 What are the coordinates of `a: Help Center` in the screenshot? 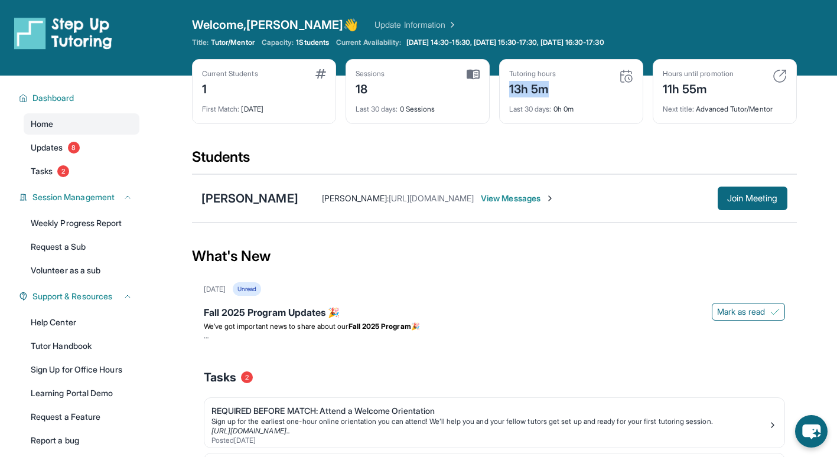 It's located at (82, 323).